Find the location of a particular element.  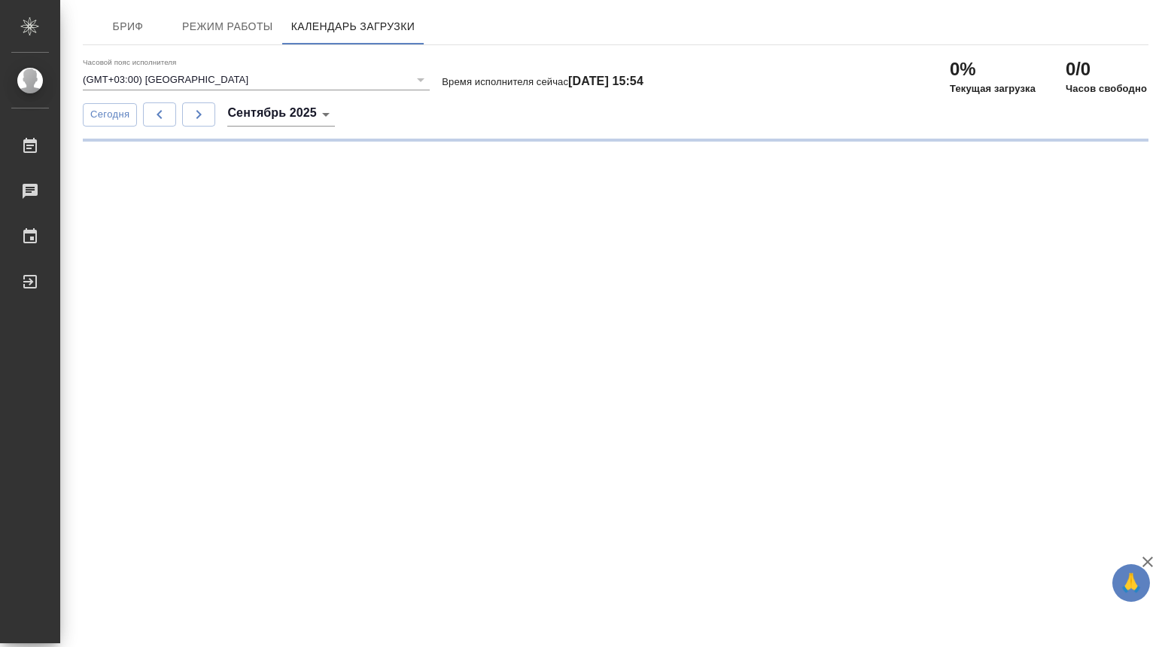

h2: 0/0 is located at coordinates (1106, 69).